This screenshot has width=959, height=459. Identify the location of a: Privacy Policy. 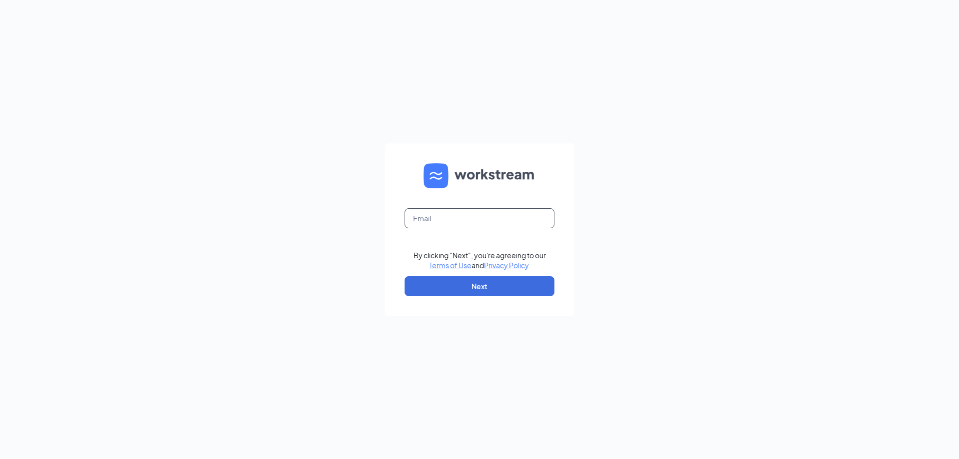
(506, 265).